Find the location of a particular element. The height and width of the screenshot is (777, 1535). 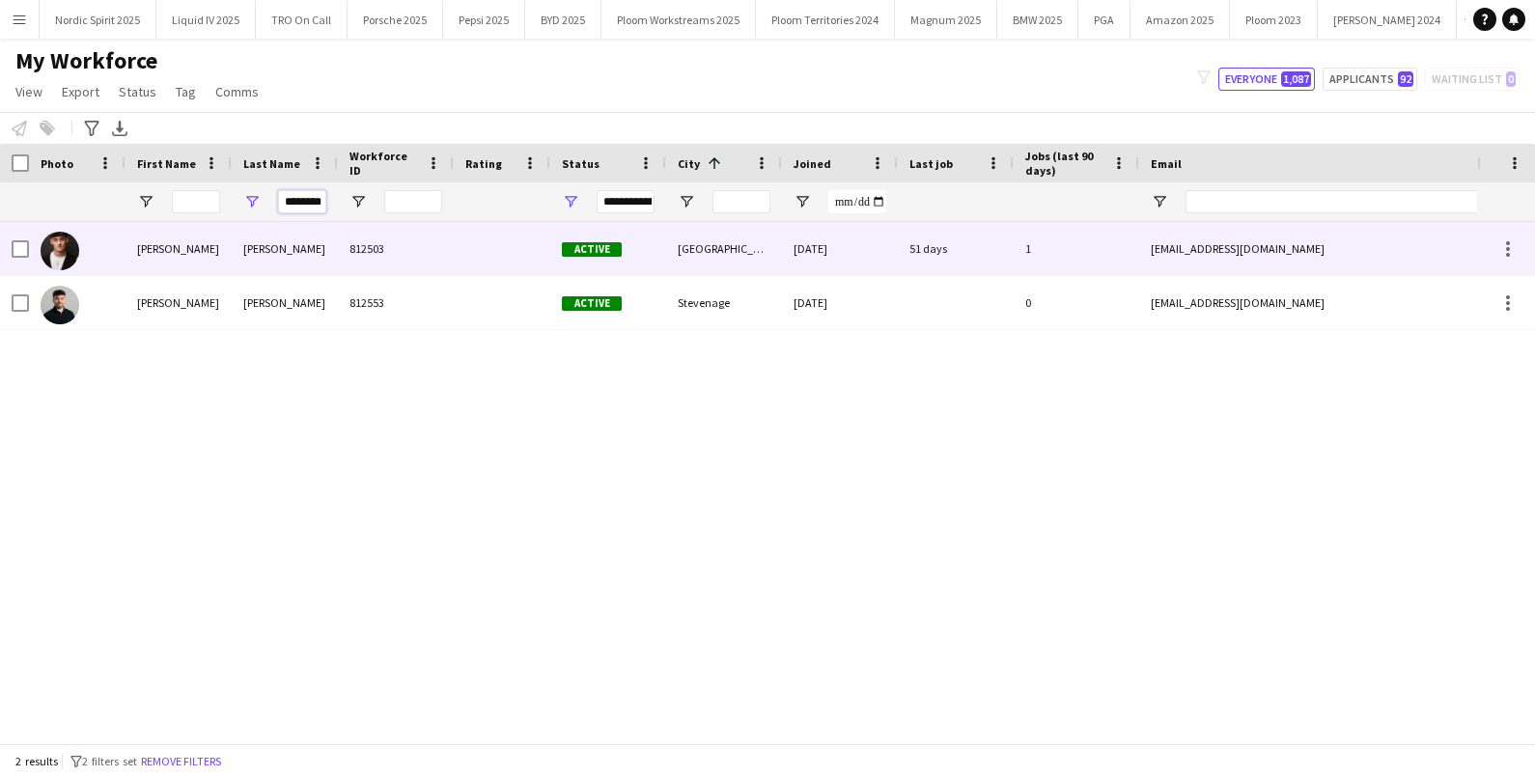

span: Joined is located at coordinates (812, 163).